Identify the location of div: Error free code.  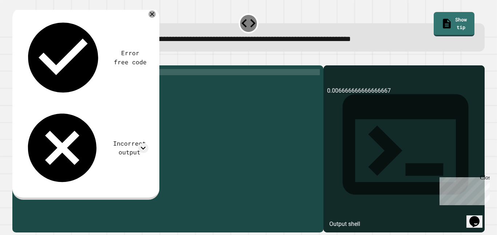
(130, 57).